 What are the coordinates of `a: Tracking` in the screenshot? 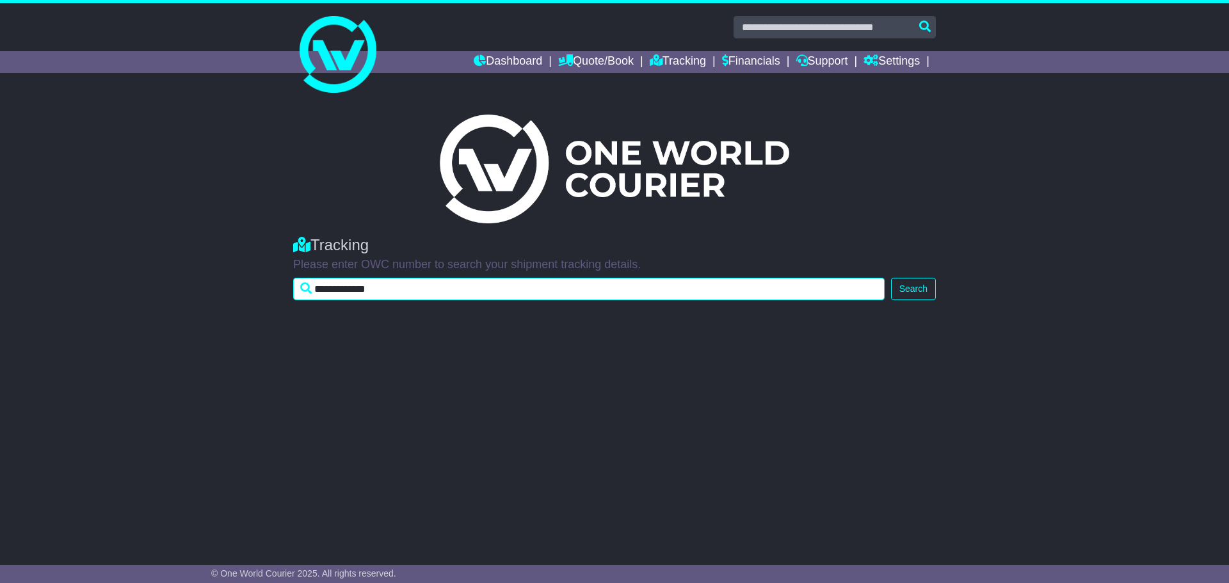 It's located at (678, 62).